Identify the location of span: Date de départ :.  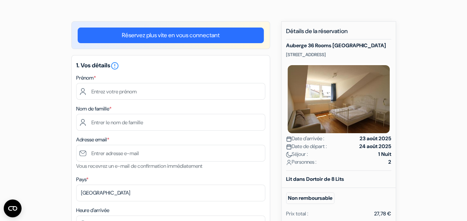
(307, 146).